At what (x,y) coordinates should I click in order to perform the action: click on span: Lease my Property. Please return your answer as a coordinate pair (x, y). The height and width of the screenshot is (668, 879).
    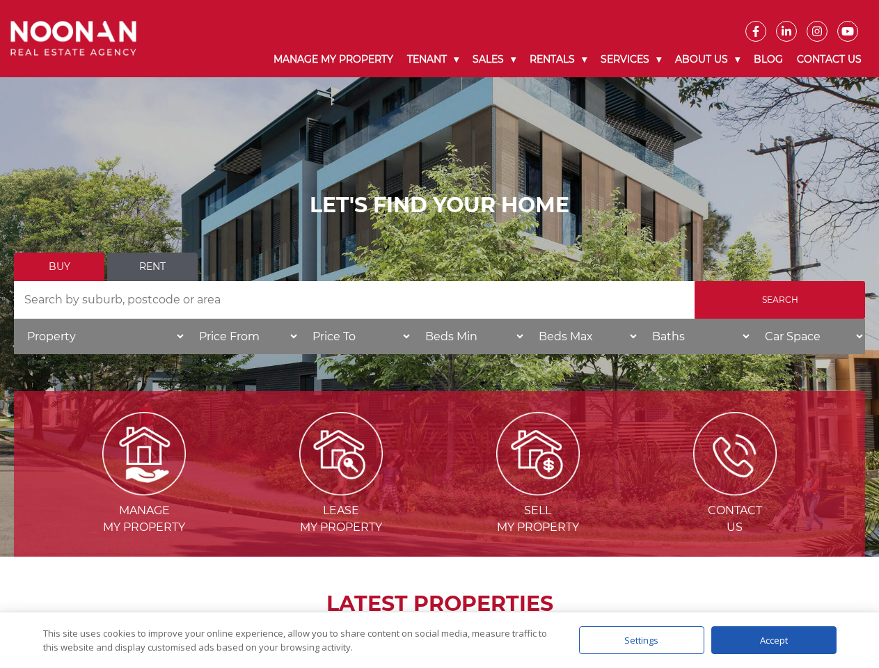
    Looking at the image, I should click on (341, 519).